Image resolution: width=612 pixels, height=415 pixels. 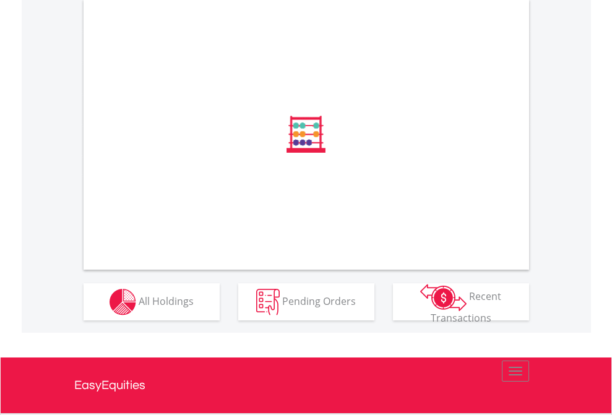 What do you see at coordinates (306, 302) in the screenshot?
I see `button: Pending Orders` at bounding box center [306, 302].